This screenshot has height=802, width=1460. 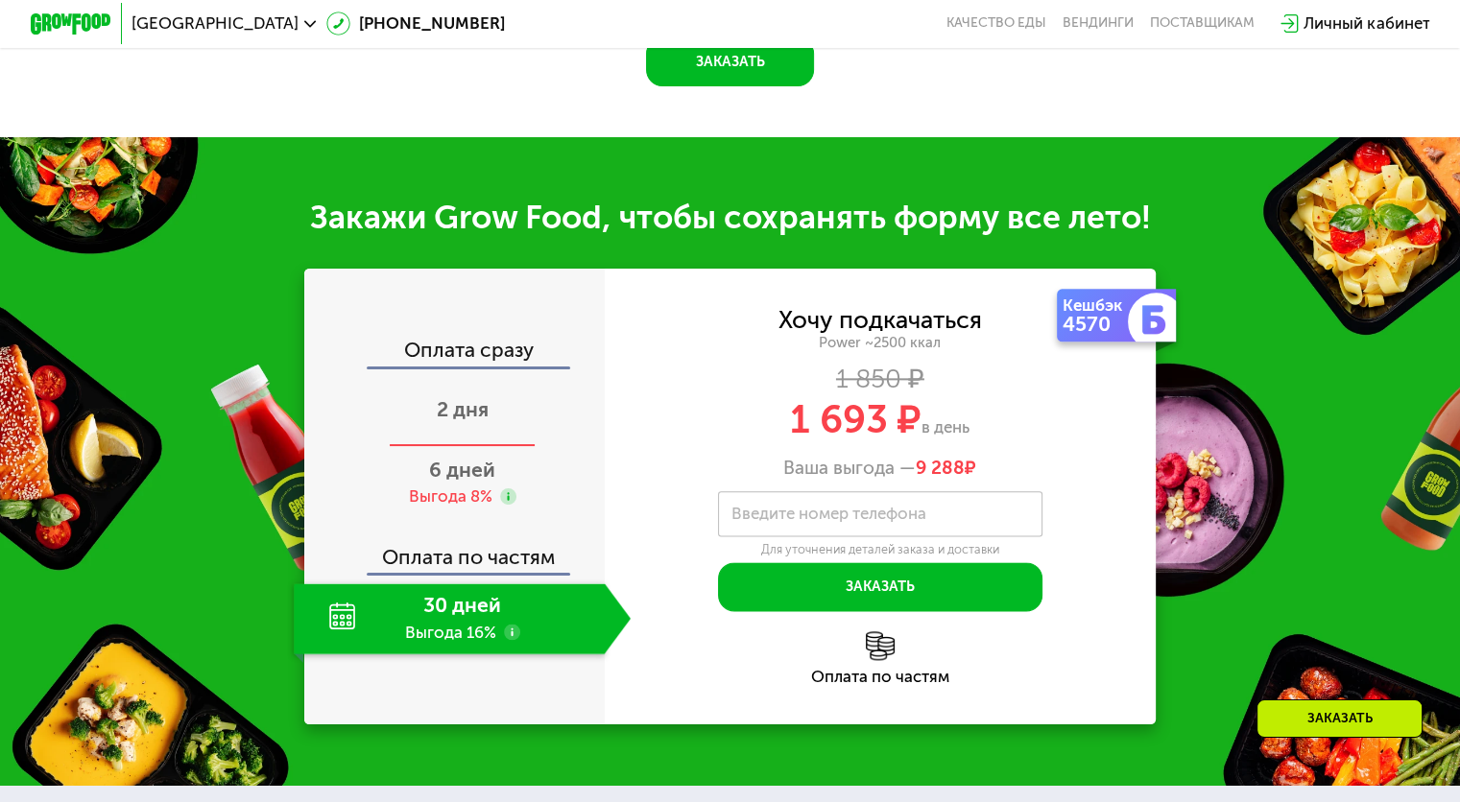 I want to click on div: Оплата сразу, so click(x=455, y=352).